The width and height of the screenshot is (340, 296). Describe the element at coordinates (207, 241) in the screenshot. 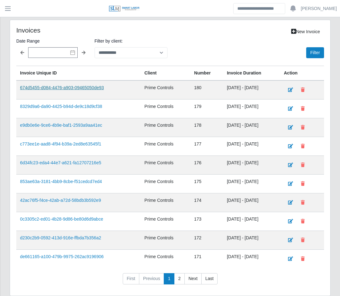

I see `td: 172` at that location.